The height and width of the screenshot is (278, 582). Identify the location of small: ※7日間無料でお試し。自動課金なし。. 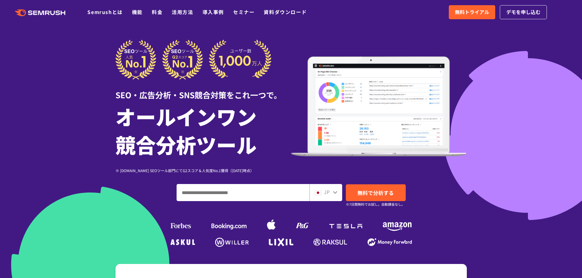
(375, 204).